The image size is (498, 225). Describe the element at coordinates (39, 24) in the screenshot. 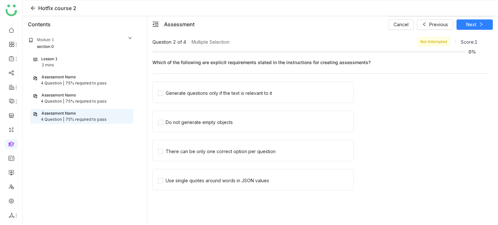

I see `div: Contents` at that location.